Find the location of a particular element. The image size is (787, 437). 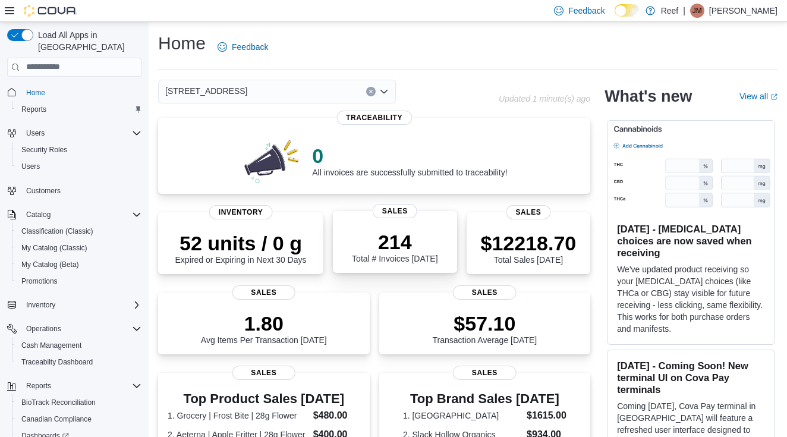

input: Dark Mode is located at coordinates (627, 10).